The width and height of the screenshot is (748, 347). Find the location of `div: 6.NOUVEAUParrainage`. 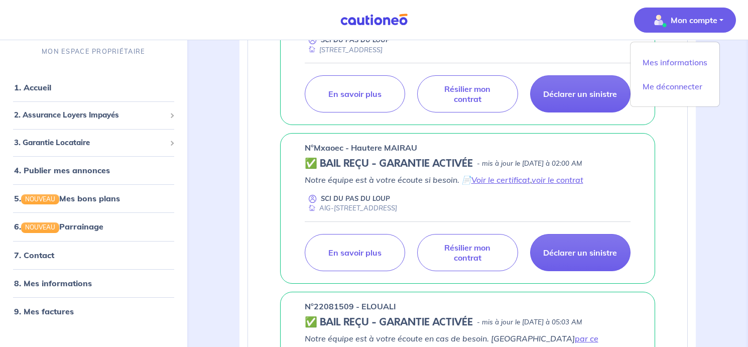

div: 6.NOUVEAUParrainage is located at coordinates (93, 226).